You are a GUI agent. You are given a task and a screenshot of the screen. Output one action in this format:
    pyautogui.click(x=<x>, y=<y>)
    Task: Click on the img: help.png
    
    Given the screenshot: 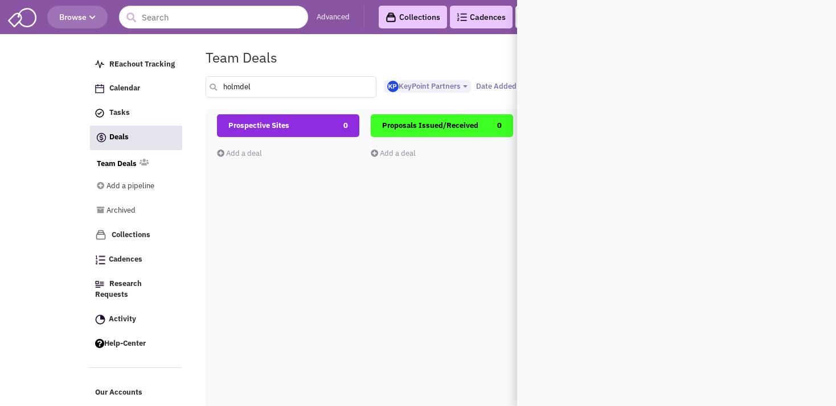 What is the action you would take?
    pyautogui.click(x=100, y=344)
    